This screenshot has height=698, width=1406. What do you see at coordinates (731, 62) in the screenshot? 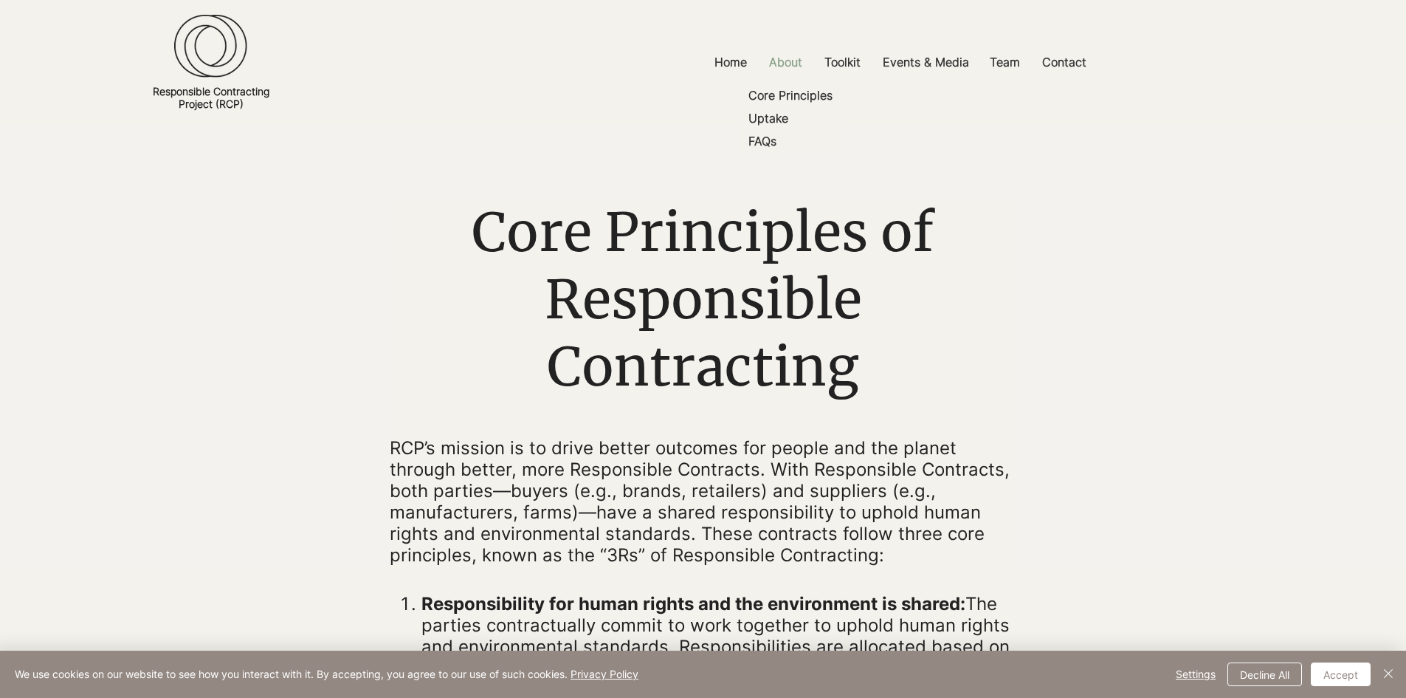
I see `a: Home` at bounding box center [731, 62].